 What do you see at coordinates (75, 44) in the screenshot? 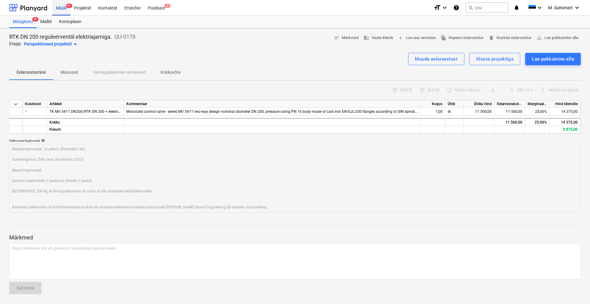
I see `span: arrow_drop_down` at bounding box center [75, 44].